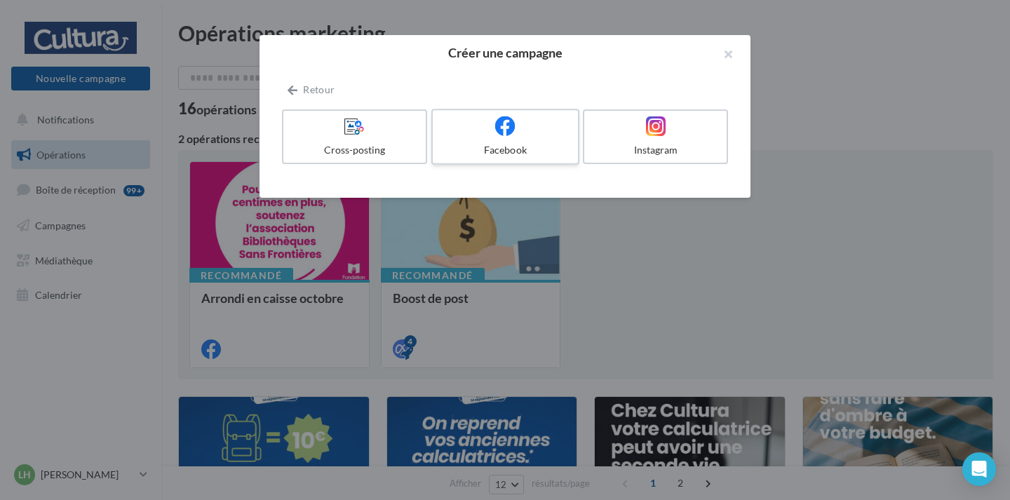 The height and width of the screenshot is (500, 1010). Describe the element at coordinates (311, 90) in the screenshot. I see `button: Retour` at that location.